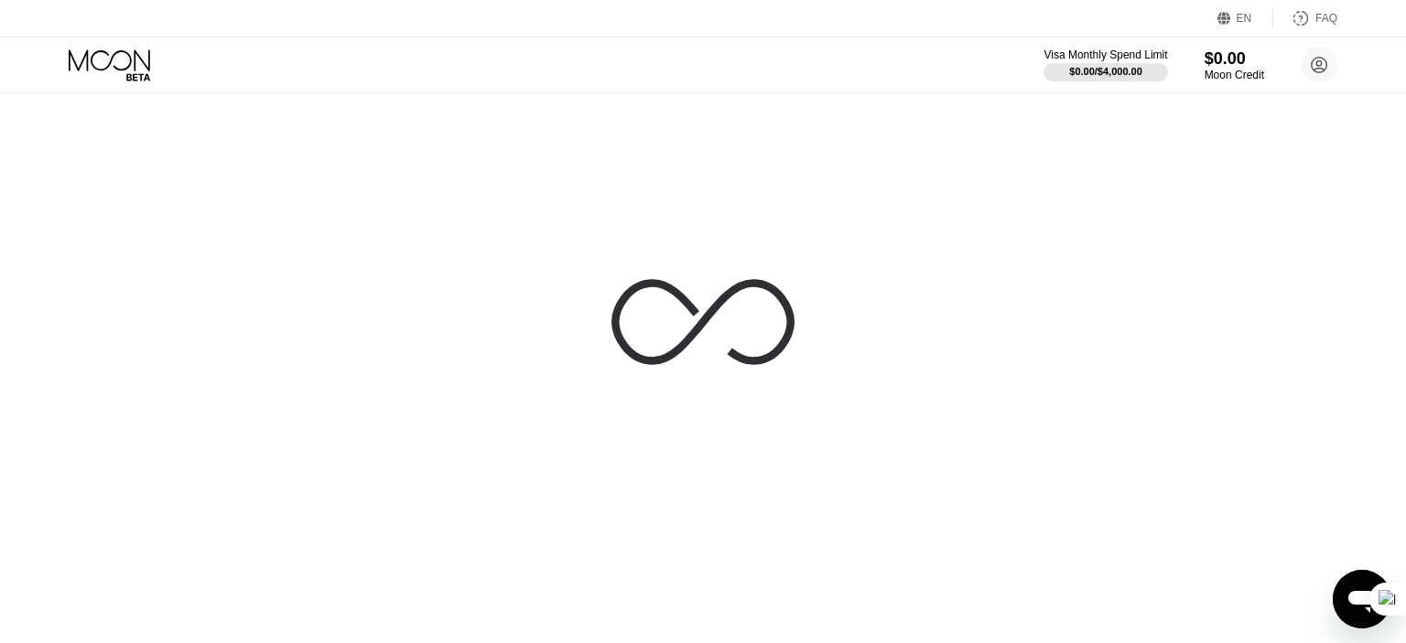  Describe the element at coordinates (1234, 75) in the screenshot. I see `div: Moon Credit` at that location.